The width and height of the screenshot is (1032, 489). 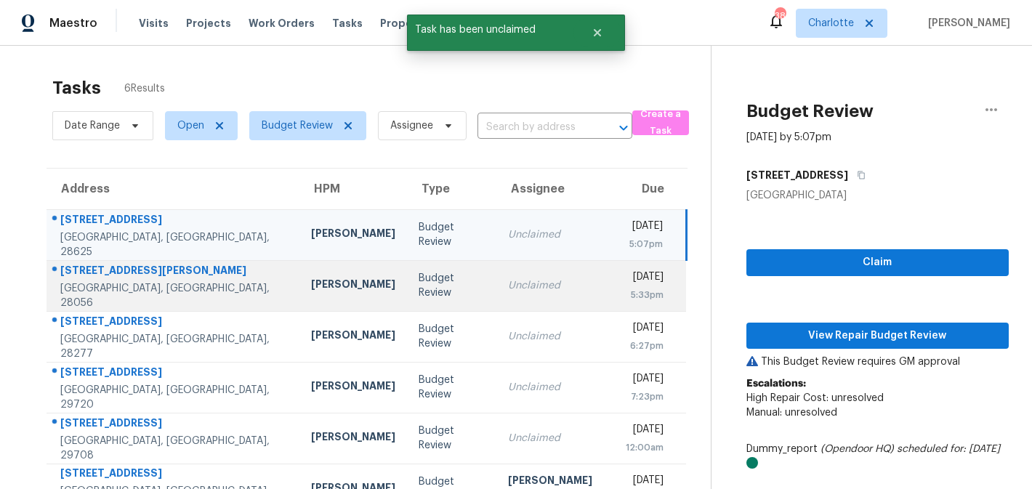 What do you see at coordinates (877, 336) in the screenshot?
I see `button: View Repair Budget Review` at bounding box center [877, 336].